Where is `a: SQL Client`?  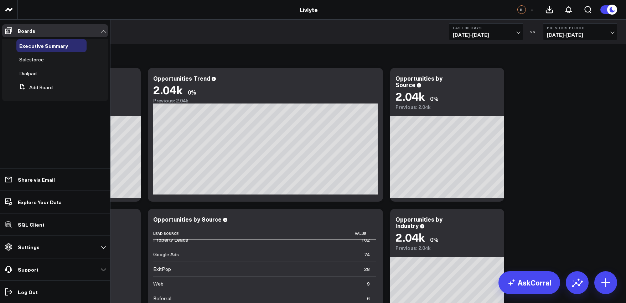 a: SQL Client is located at coordinates (55, 224).